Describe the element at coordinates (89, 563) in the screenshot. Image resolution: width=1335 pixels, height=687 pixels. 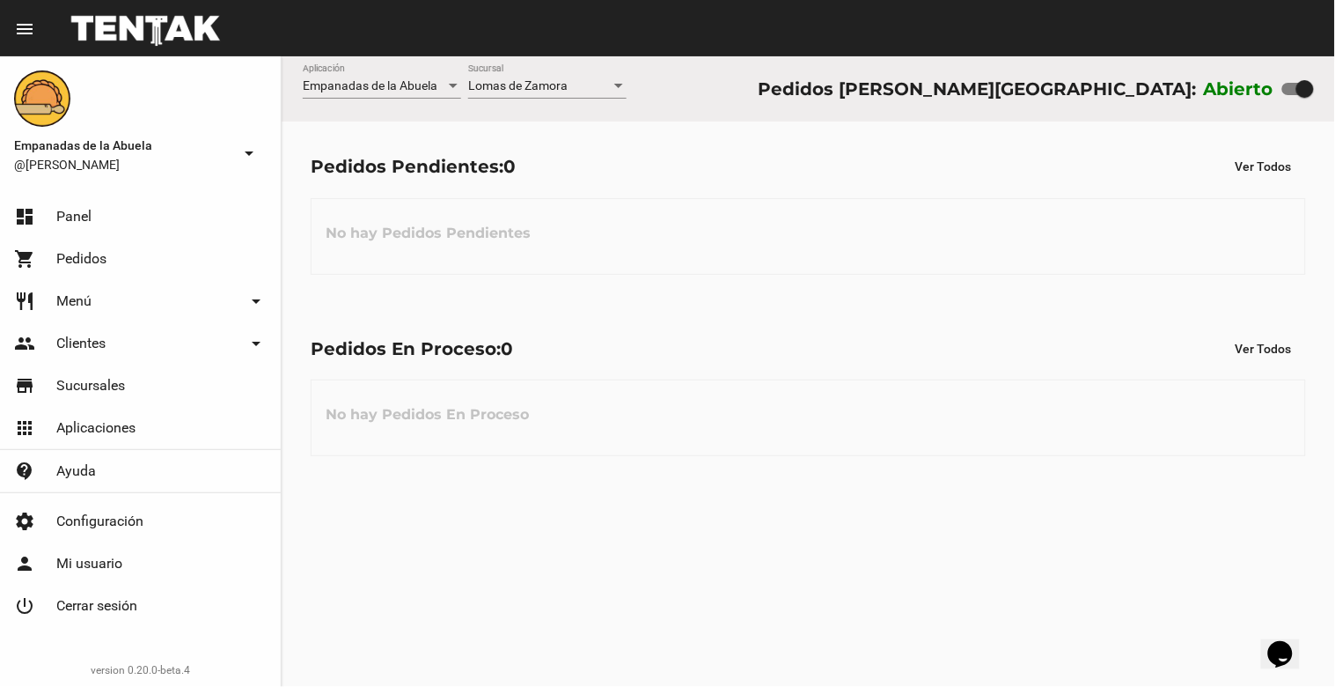
I see `span: Mi usuario` at that location.